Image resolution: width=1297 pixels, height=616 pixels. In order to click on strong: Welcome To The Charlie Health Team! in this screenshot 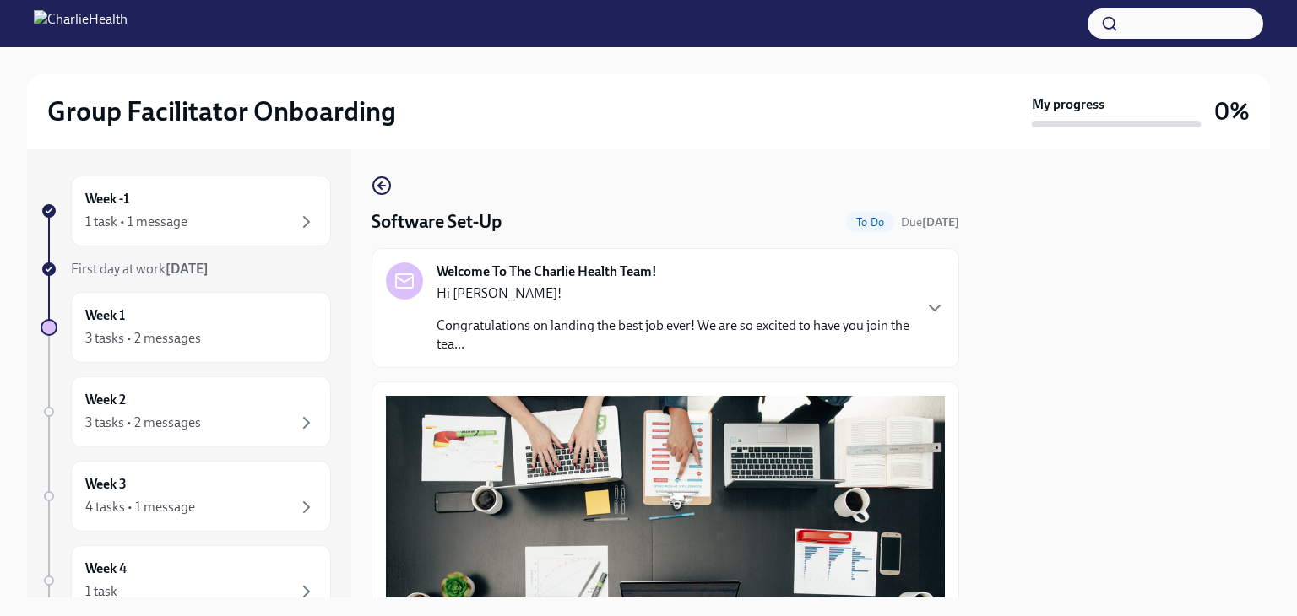, I will do `click(546, 272)`.